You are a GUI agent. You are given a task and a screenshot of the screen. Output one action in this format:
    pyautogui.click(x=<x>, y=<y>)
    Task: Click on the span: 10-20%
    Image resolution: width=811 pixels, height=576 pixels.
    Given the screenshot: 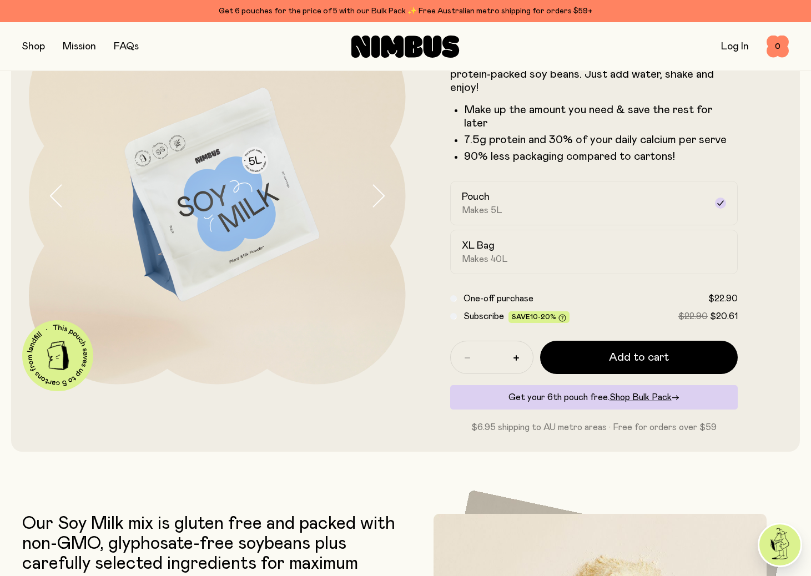 What is the action you would take?
    pyautogui.click(x=543, y=317)
    